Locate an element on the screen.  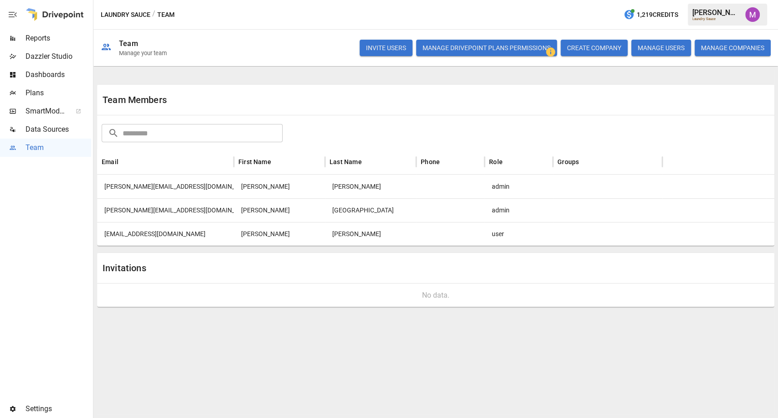
button: MANAGE USERS is located at coordinates (661, 48).